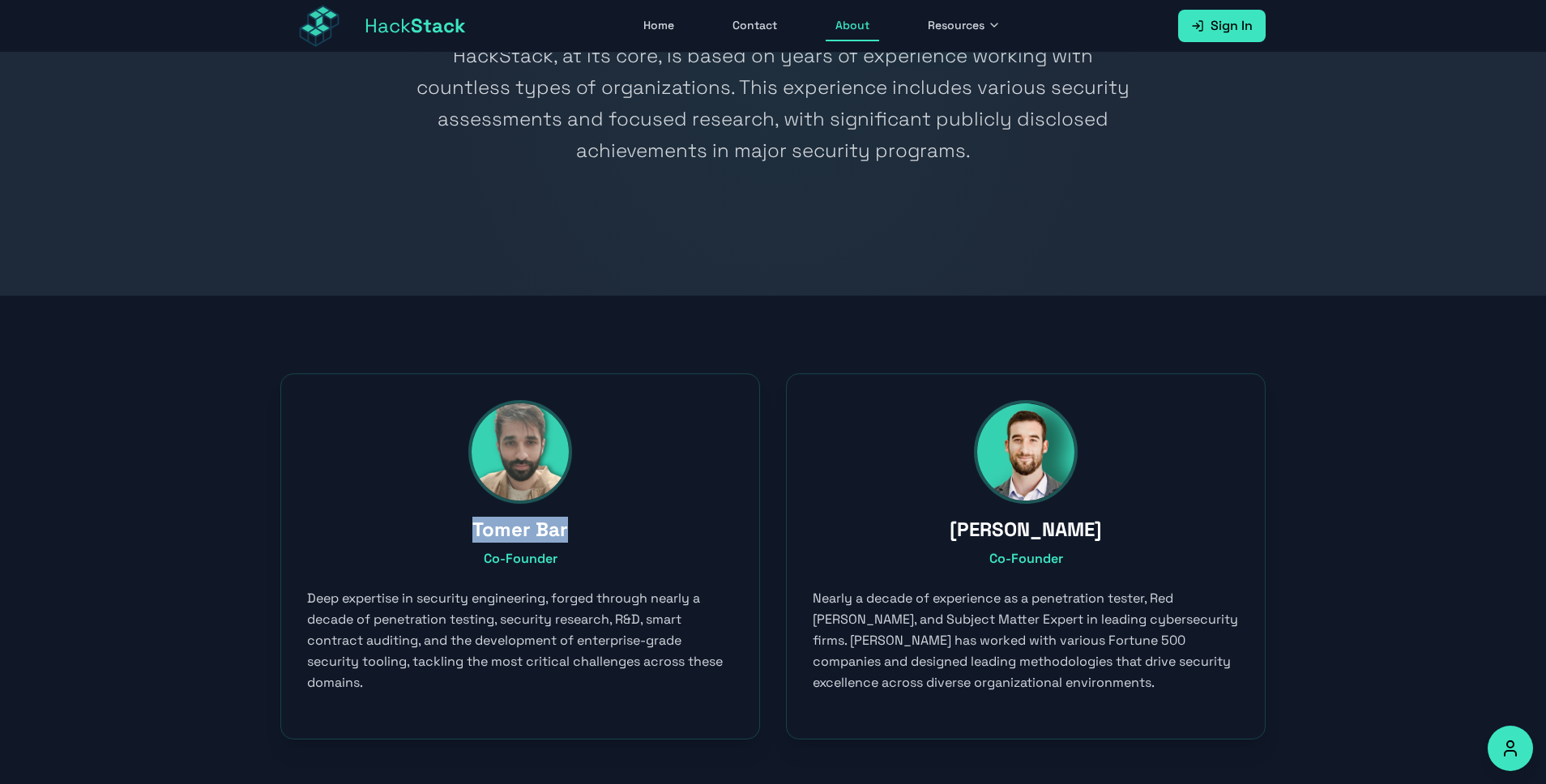 The width and height of the screenshot is (1546, 784). Describe the element at coordinates (415, 26) in the screenshot. I see `span: Hack` at that location.